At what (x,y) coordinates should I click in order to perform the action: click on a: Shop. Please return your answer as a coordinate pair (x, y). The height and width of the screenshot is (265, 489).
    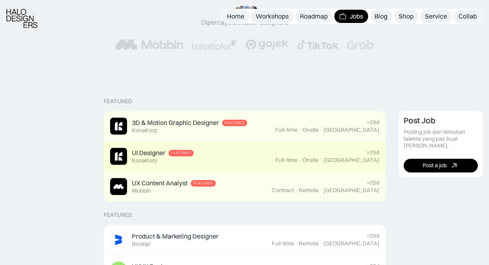
    Looking at the image, I should click on (406, 16).